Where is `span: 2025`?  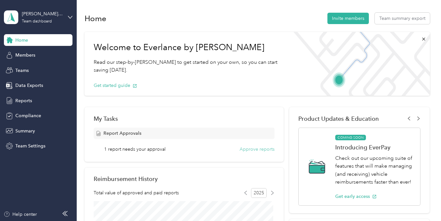
span: 2025 is located at coordinates (259, 193).